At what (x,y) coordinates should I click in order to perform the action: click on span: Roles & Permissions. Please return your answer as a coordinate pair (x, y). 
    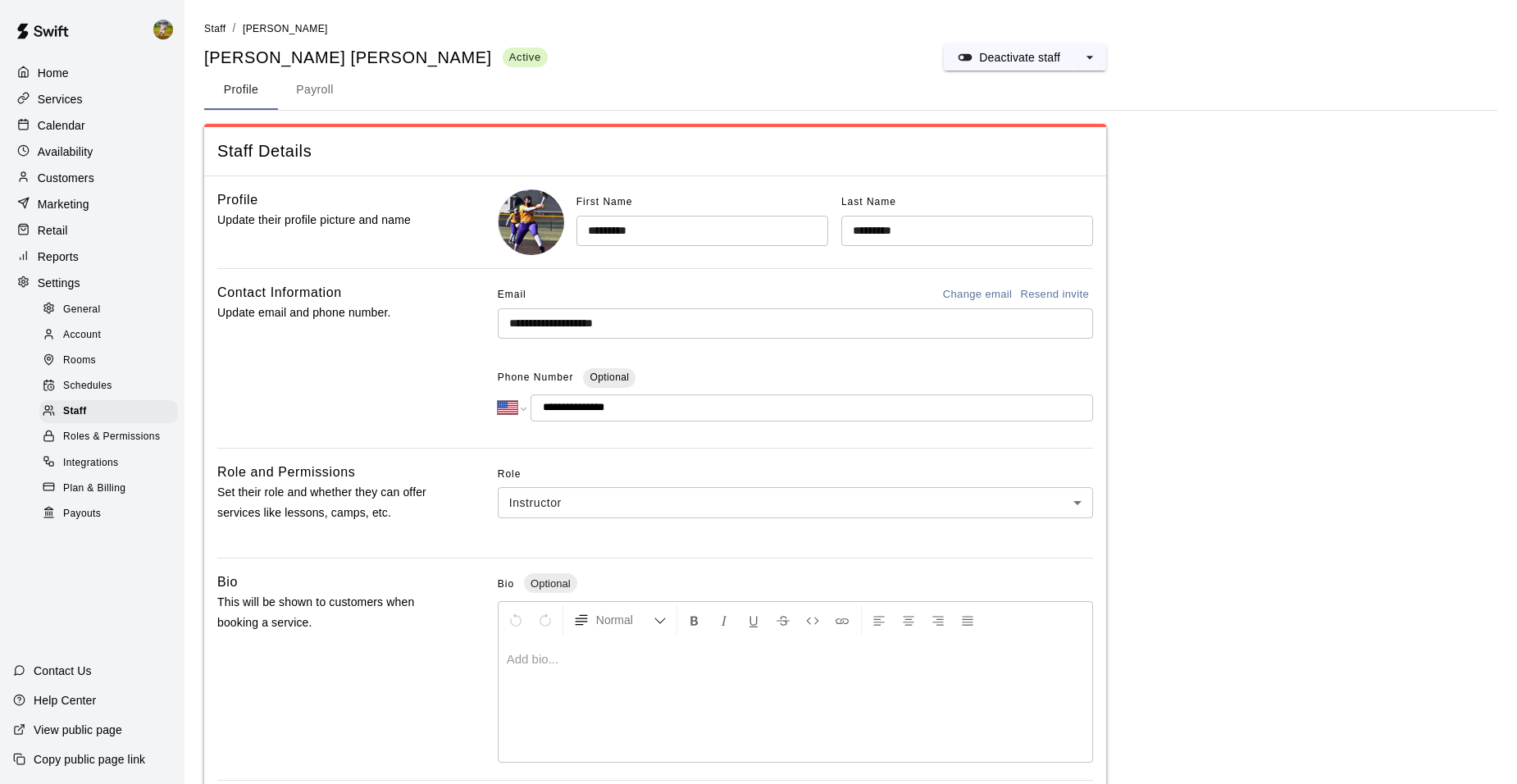
    Looking at the image, I should click on (112, 437).